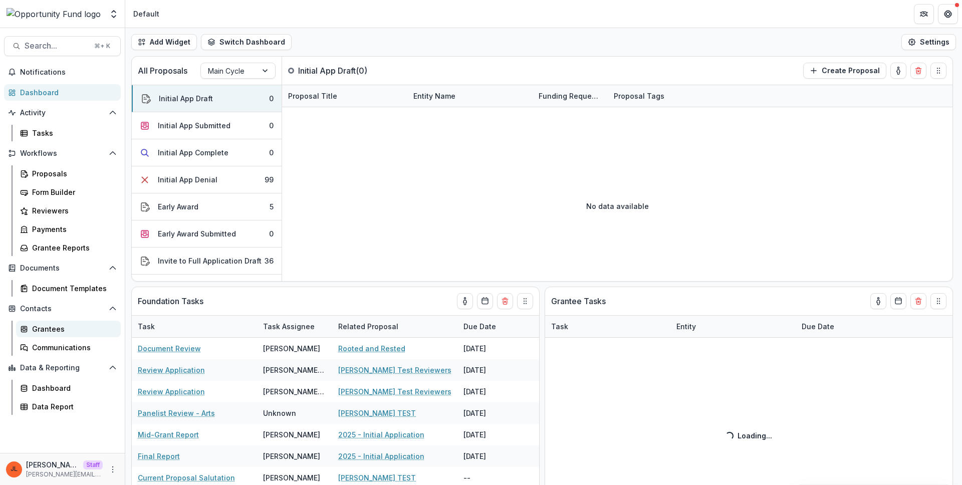 The width and height of the screenshot is (962, 485). I want to click on div: Related Proposal, so click(395, 326).